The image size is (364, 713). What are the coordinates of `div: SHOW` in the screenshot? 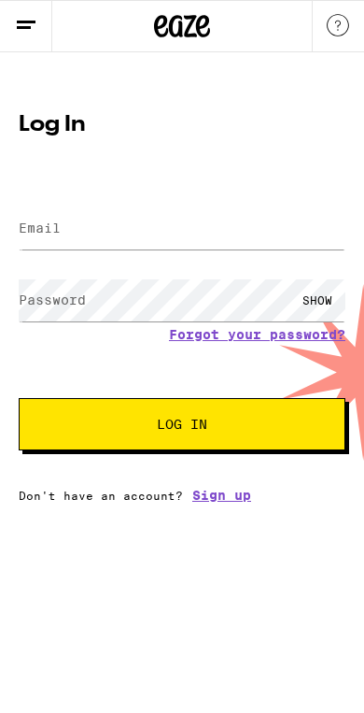 It's located at (318, 300).